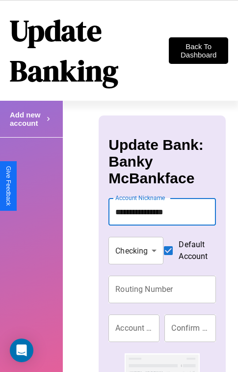 Image resolution: width=238 pixels, height=372 pixels. I want to click on div: Give Feedback, so click(8, 186).